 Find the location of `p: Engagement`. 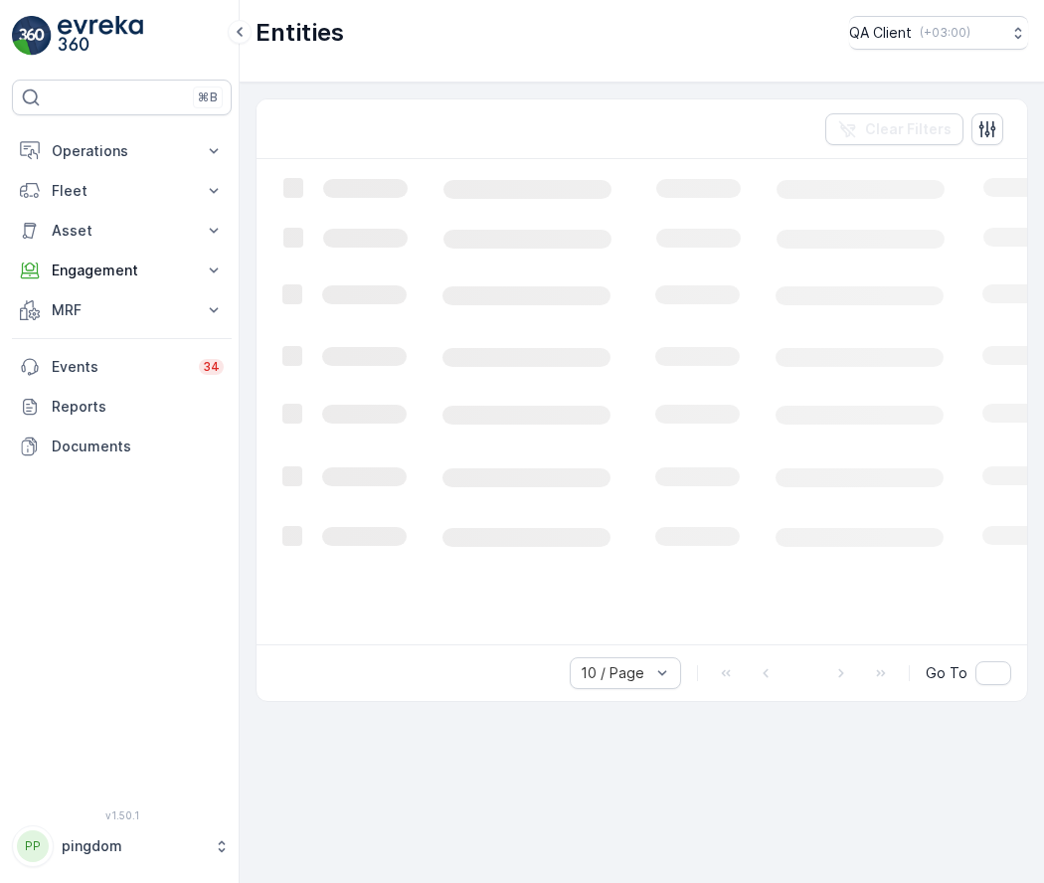

p: Engagement is located at coordinates (121, 271).